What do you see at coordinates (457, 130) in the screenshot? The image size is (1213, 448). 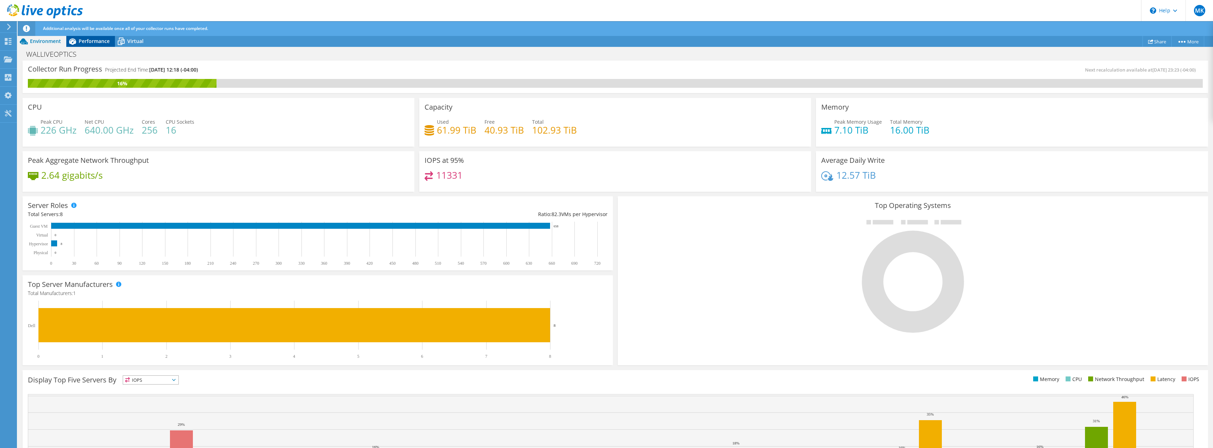 I see `h4: 61.99 TiB` at bounding box center [457, 130].